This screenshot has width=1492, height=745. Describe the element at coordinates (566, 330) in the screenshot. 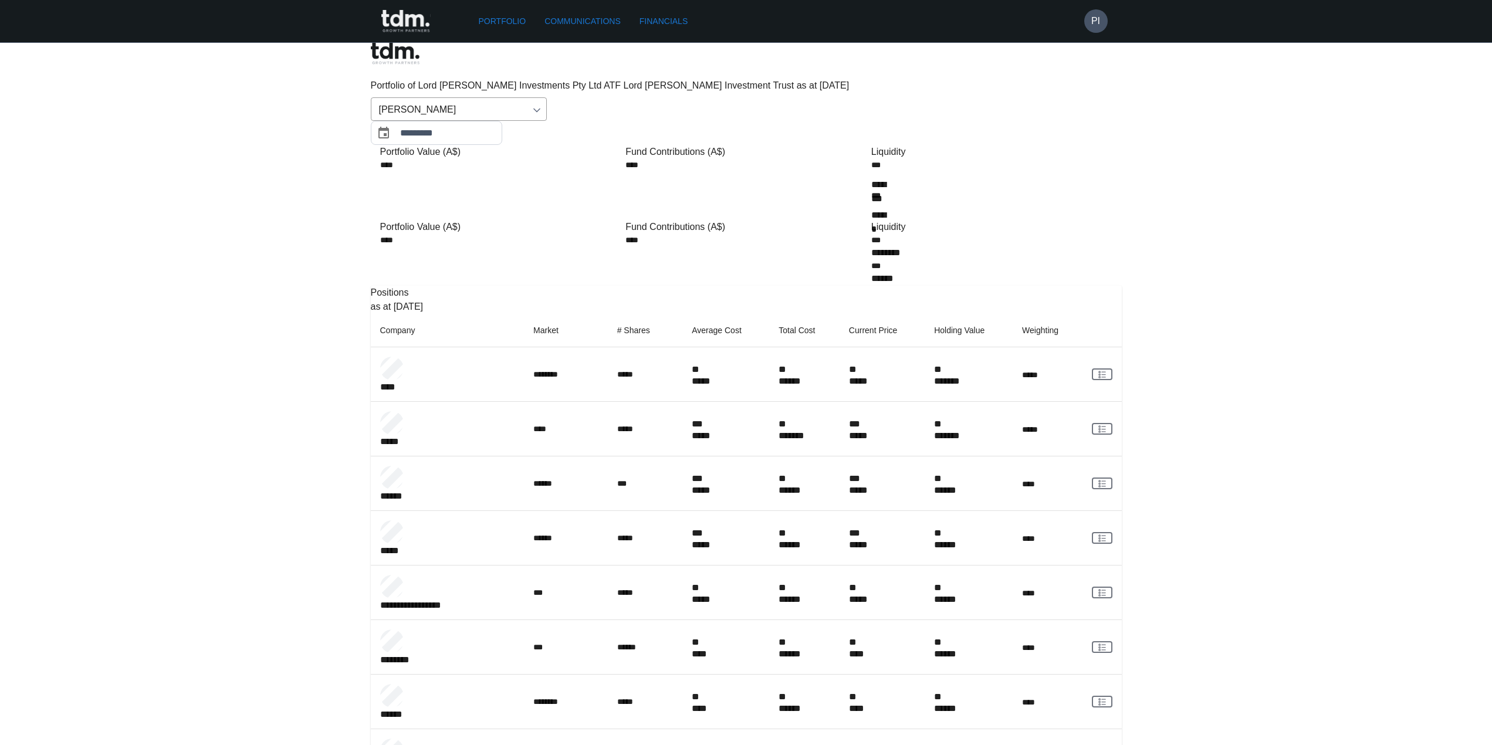

I see `th: Market` at that location.